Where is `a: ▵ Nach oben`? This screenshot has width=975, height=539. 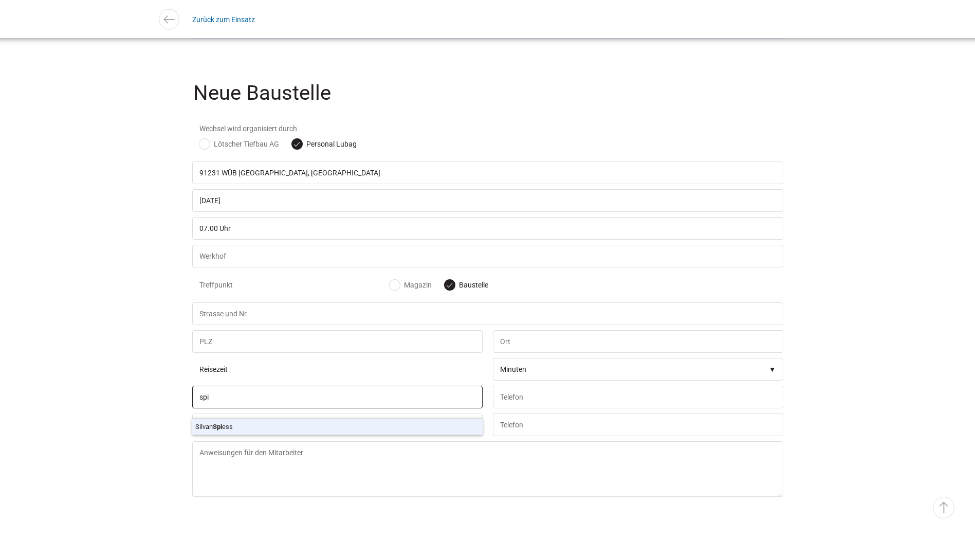
a: ▵ Nach oben is located at coordinates (944, 507).